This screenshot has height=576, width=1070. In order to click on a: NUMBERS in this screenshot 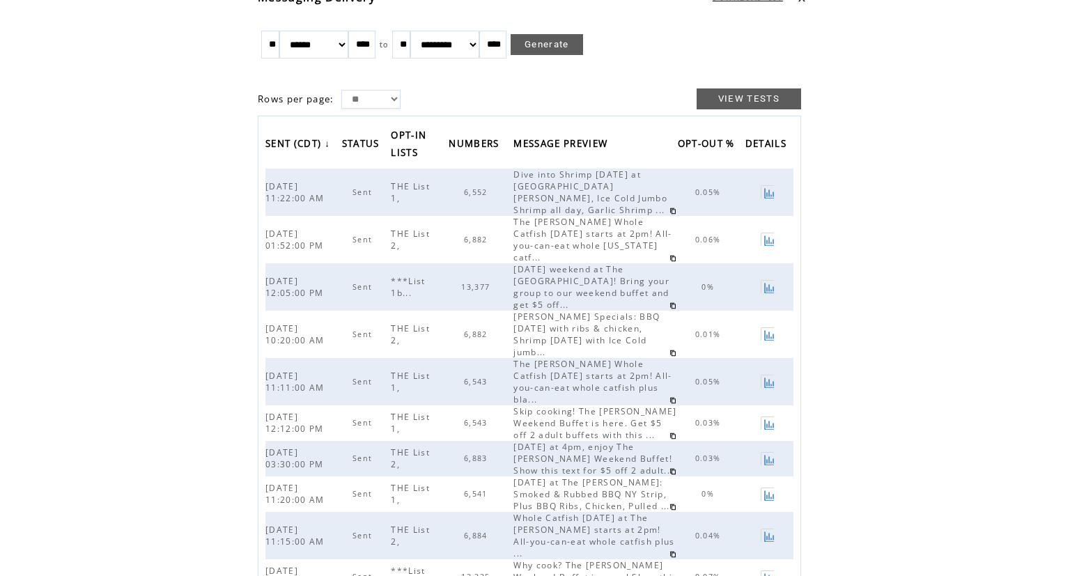, I will do `click(477, 145)`.